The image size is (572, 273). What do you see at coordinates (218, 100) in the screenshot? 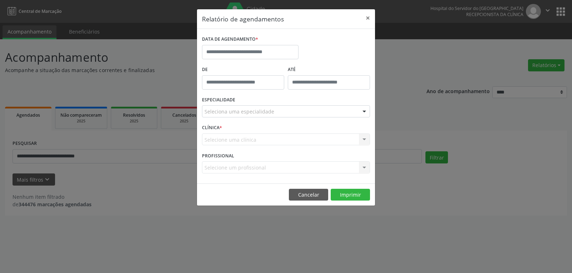
I see `label: ESPECIALIDADE` at bounding box center [218, 100].